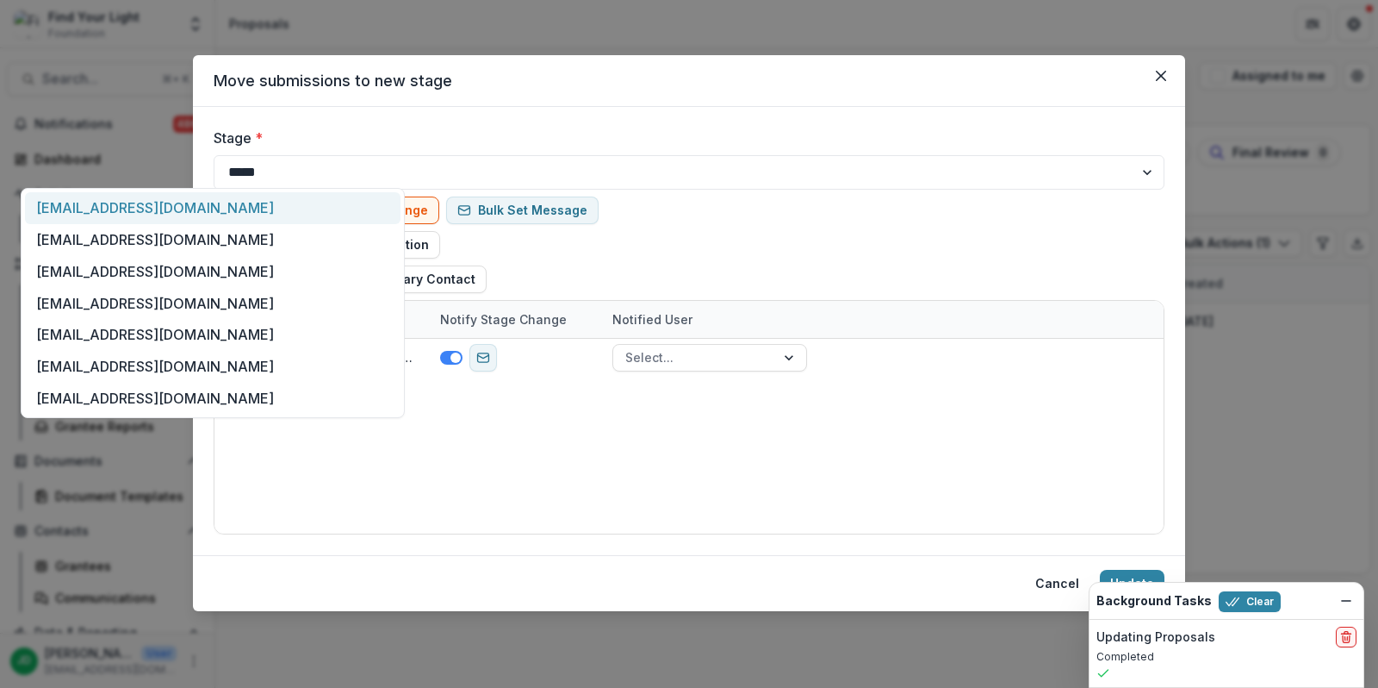 This screenshot has height=688, width=1378. I want to click on p: Completed, so click(1227, 656).